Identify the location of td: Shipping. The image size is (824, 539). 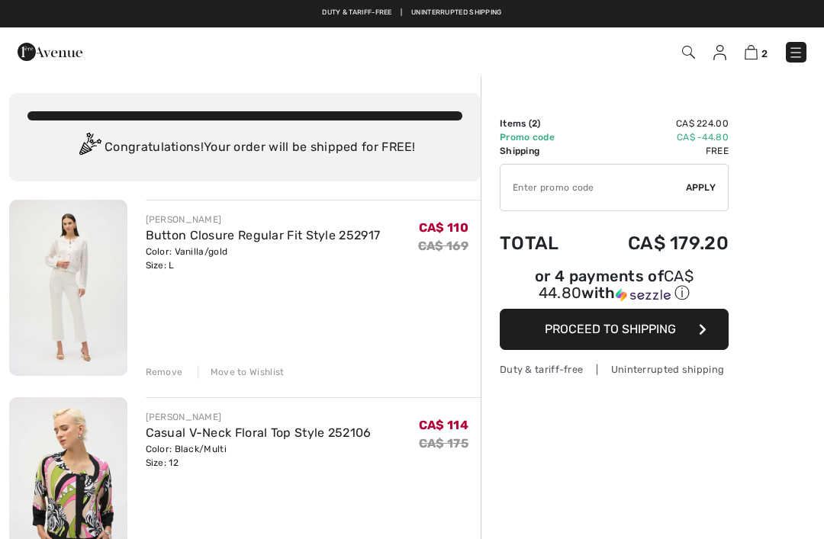
(542, 151).